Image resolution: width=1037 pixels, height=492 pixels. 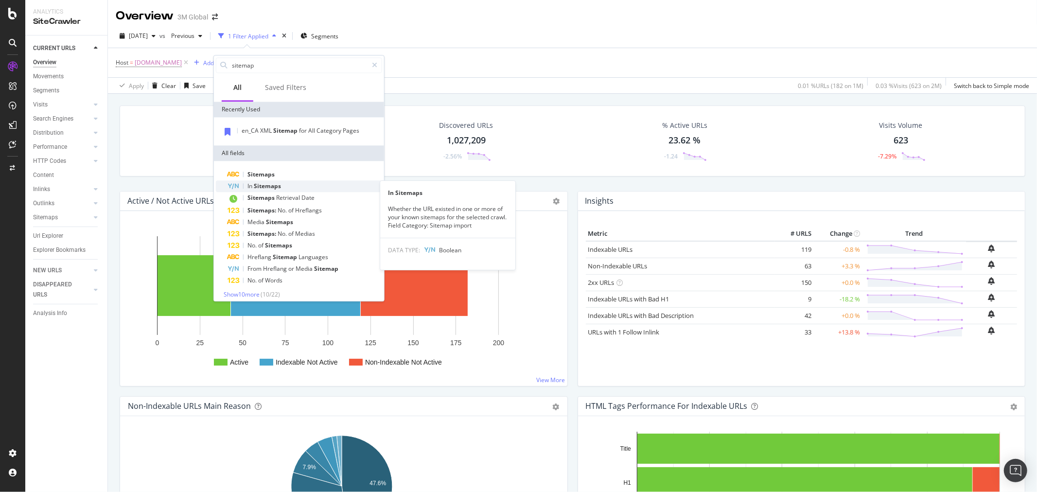 What do you see at coordinates (313, 257) in the screenshot?
I see `span: Languages` at bounding box center [313, 257].